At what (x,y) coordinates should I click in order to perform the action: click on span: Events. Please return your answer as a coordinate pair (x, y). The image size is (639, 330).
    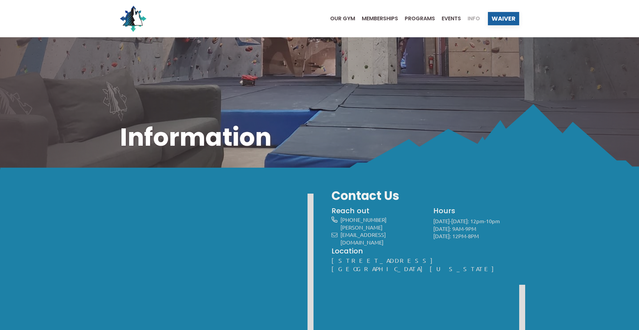
    Looking at the image, I should click on (451, 19).